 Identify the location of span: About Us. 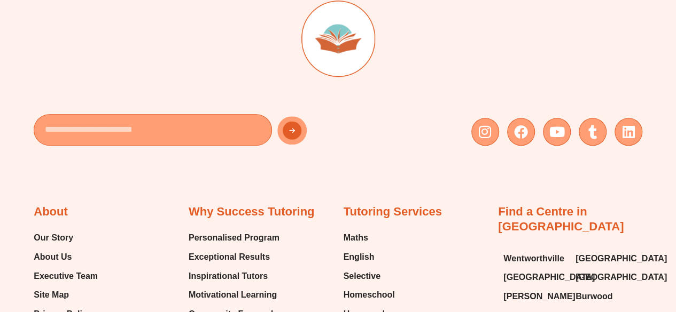
(52, 257).